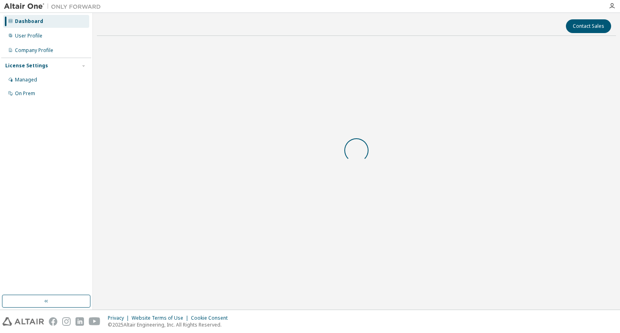  Describe the element at coordinates (27, 66) in the screenshot. I see `div: License Settings` at that location.